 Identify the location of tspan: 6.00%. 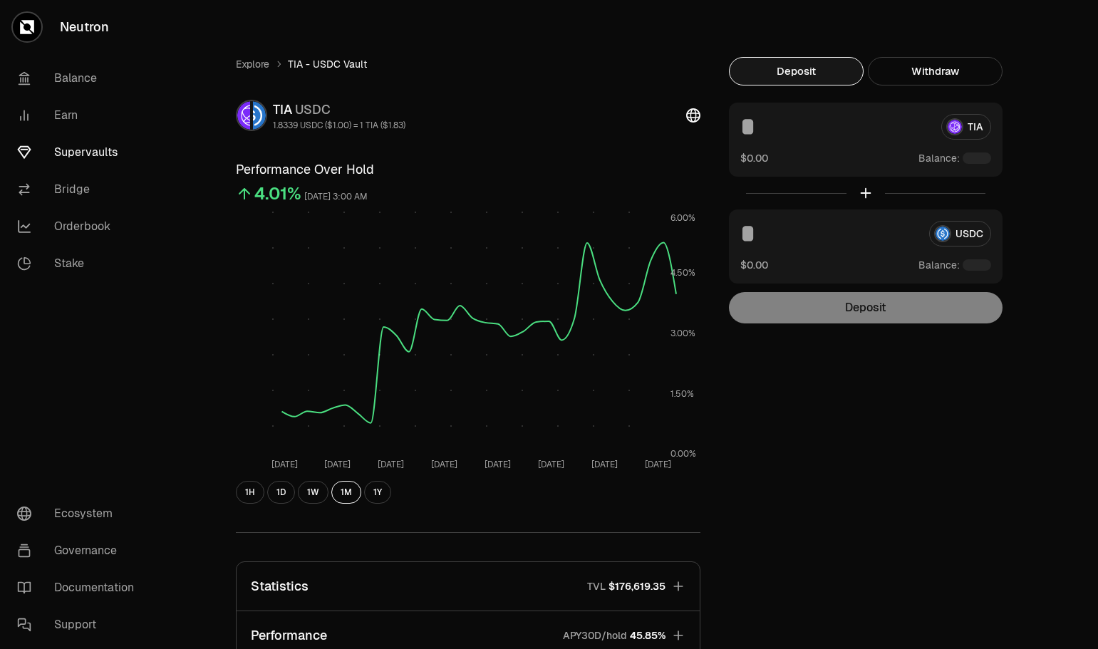
(682, 218).